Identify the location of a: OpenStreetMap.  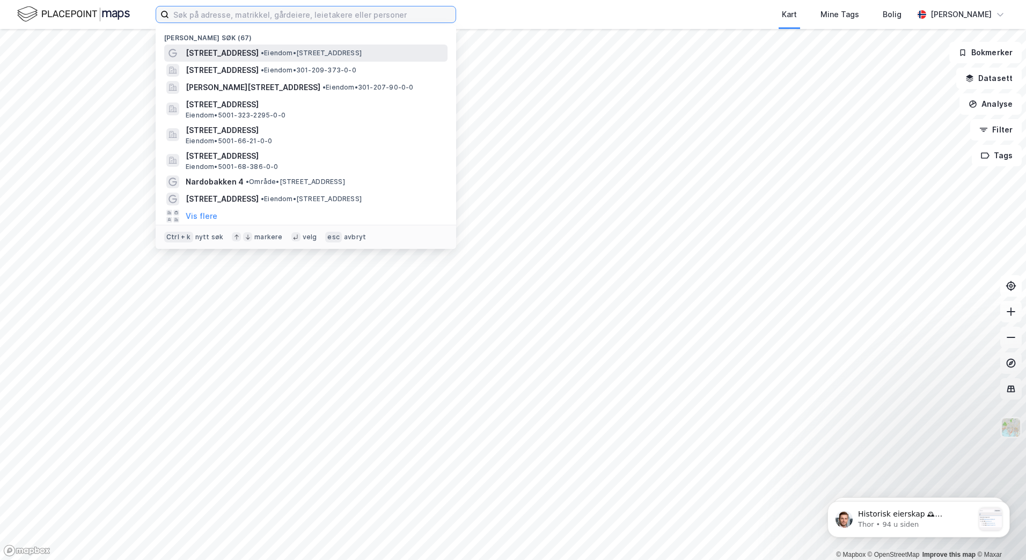
(893, 555).